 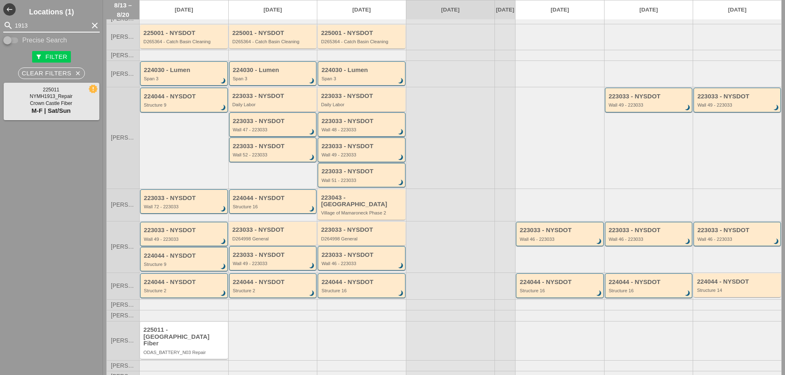 What do you see at coordinates (362, 181) in the screenshot?
I see `div: Wall 51 - 223033` at bounding box center [362, 181].